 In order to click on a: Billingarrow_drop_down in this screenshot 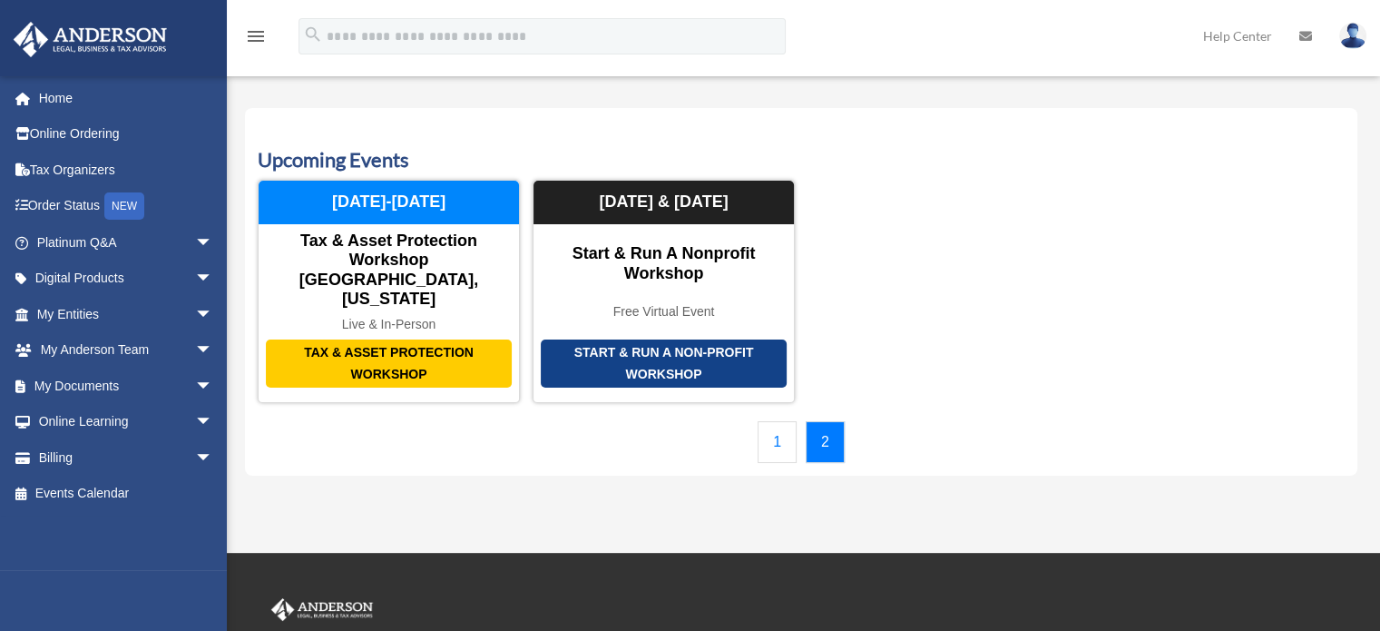, I will do `click(126, 457)`.